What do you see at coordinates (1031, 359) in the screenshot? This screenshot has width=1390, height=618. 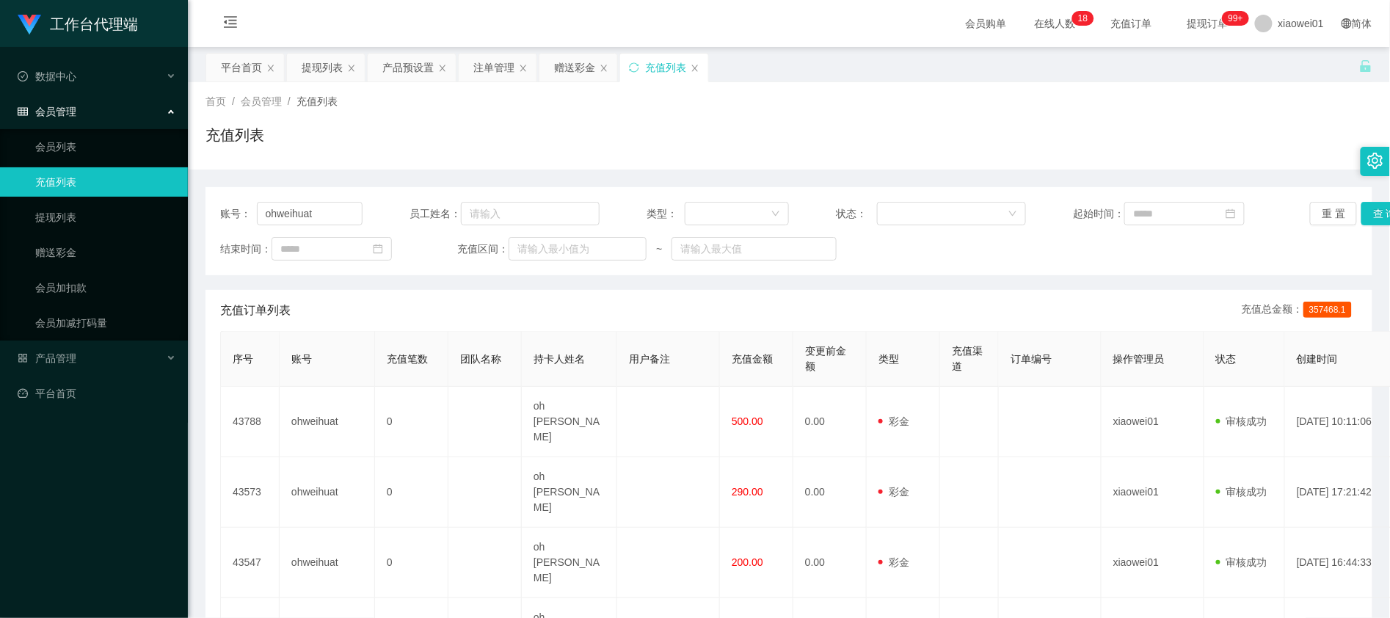 I see `span: 订单编号` at bounding box center [1031, 359].